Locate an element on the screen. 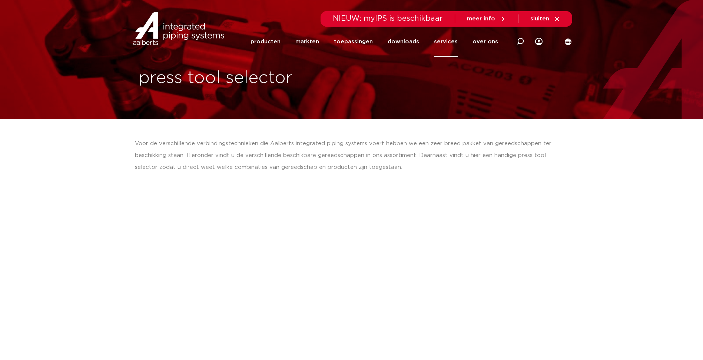 Image resolution: width=703 pixels, height=360 pixels. a: over ons is located at coordinates (485, 42).